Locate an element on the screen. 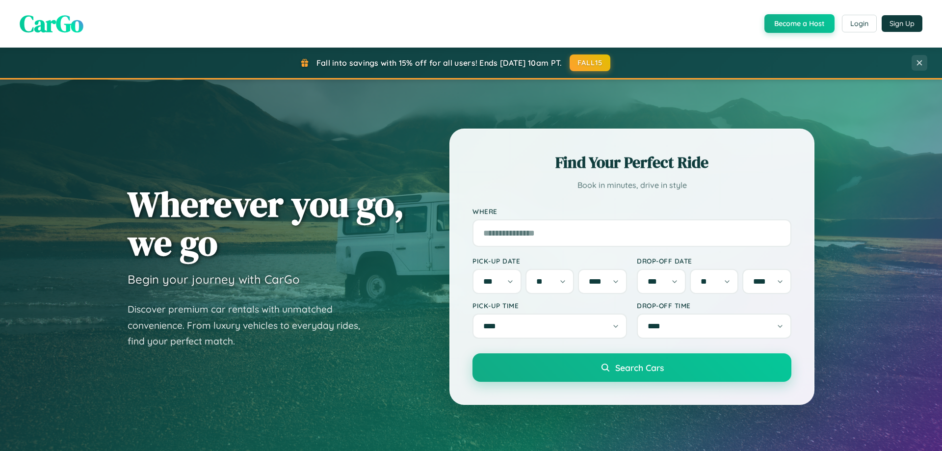  button: Login is located at coordinates (859, 24).